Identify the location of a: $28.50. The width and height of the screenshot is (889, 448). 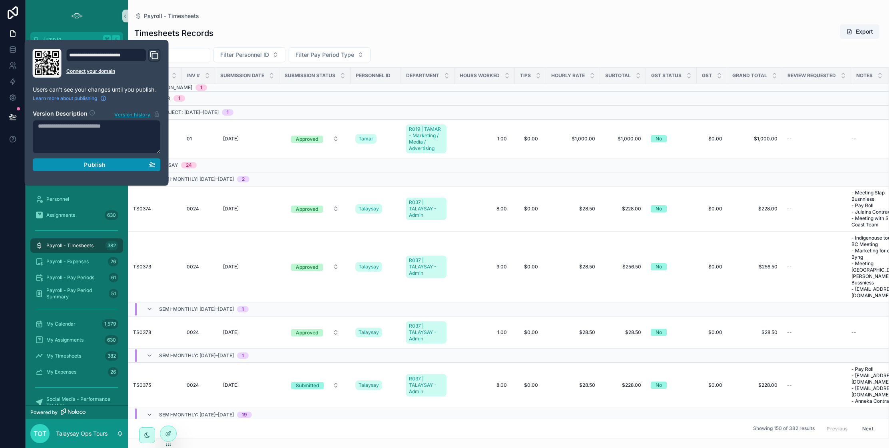
(573, 209).